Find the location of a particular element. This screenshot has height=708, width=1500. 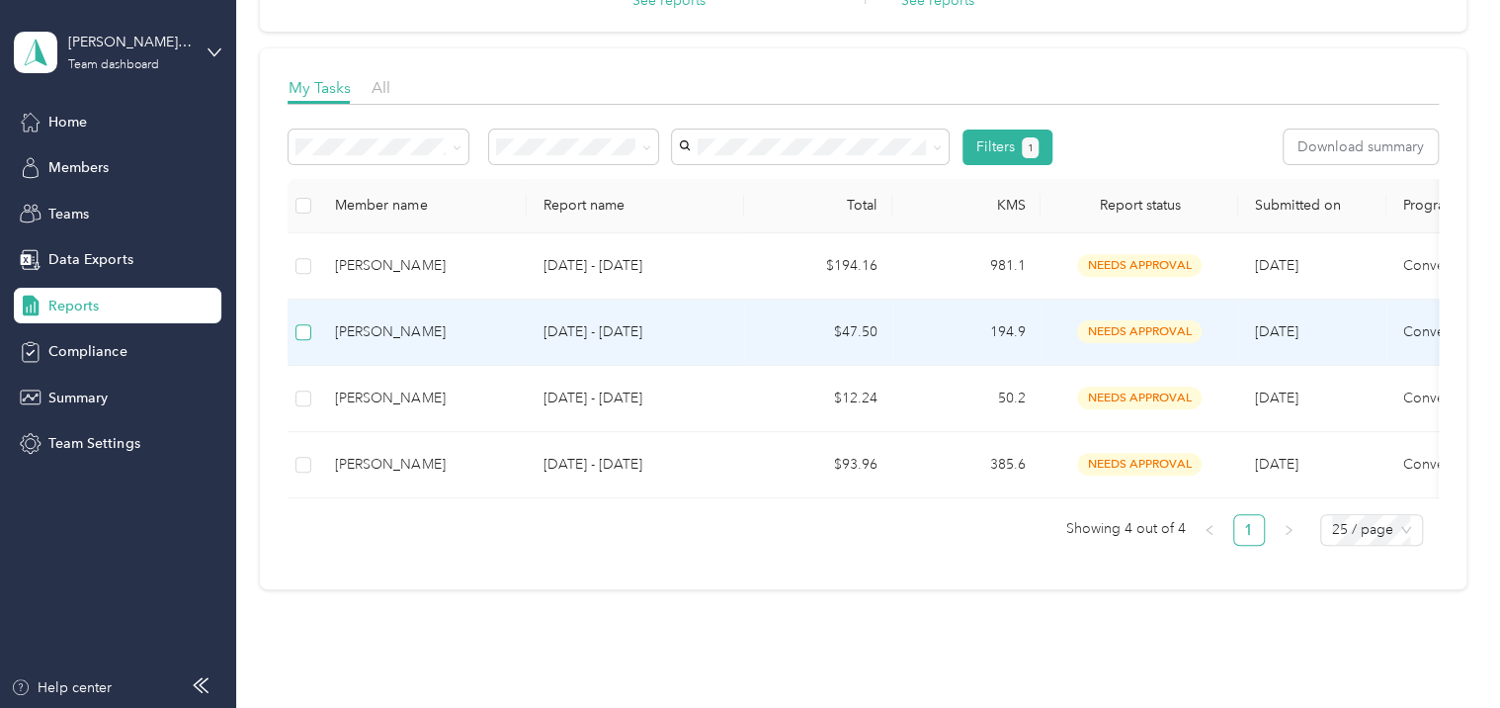

td: $12.24 is located at coordinates (818, 398).